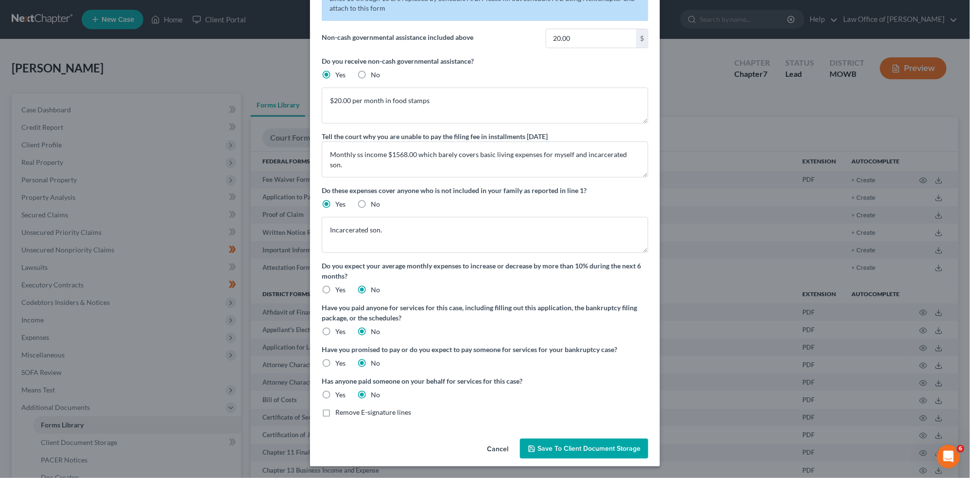  Describe the element at coordinates (485, 190) in the screenshot. I see `label: Do these expenses cover anyone who is not included in your family as reported in line 1?` at that location.